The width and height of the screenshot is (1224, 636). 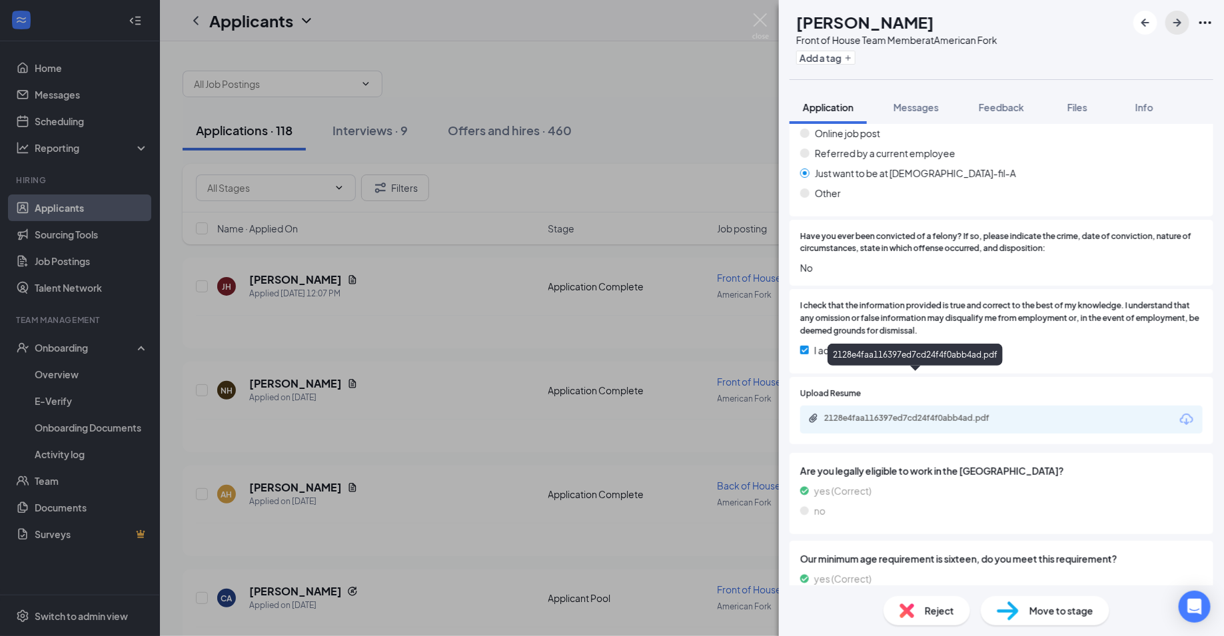 What do you see at coordinates (1194, 607) in the screenshot?
I see `div: Open Intercom Messenger` at bounding box center [1194, 607].